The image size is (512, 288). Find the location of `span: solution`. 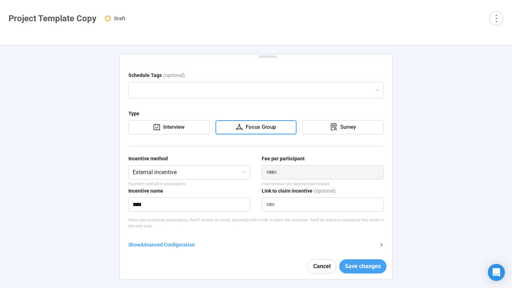

span: solution is located at coordinates (334, 127).